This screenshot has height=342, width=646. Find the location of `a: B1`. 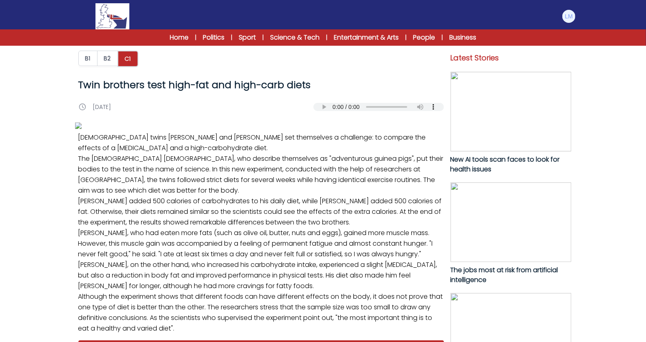

a: B1 is located at coordinates (88, 59).